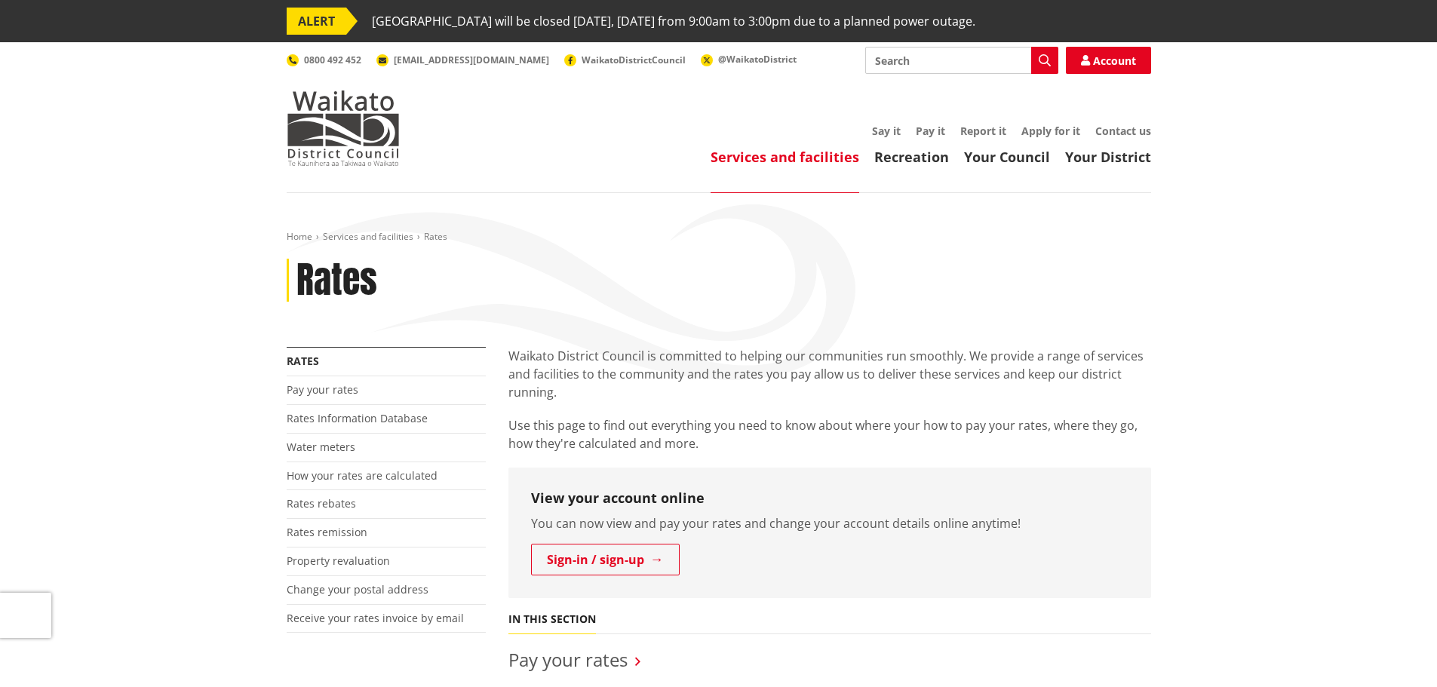 Image resolution: width=1437 pixels, height=687 pixels. Describe the element at coordinates (983, 130) in the screenshot. I see `a: Report it` at that location.